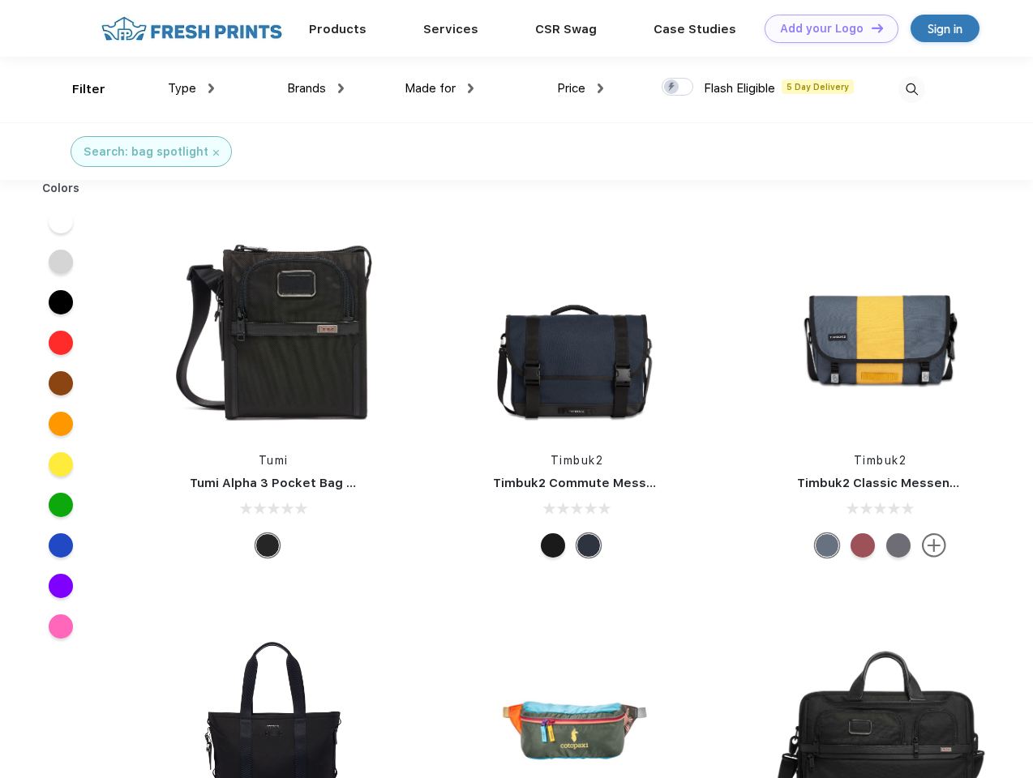  What do you see at coordinates (877, 28) in the screenshot?
I see `img: DT` at bounding box center [877, 28].